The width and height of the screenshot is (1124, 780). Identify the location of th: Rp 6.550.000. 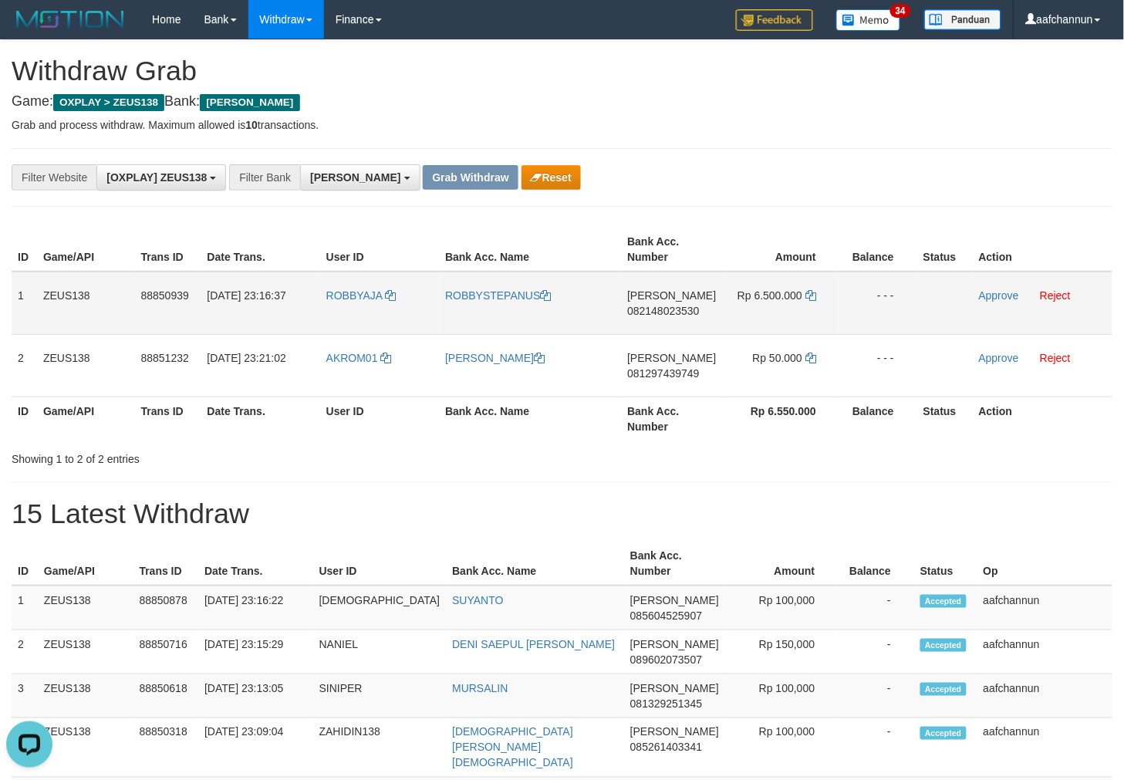
(781, 418).